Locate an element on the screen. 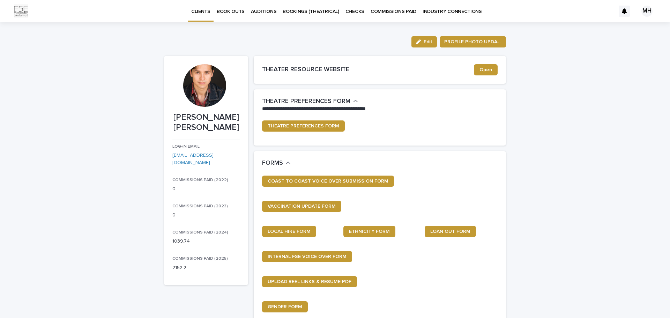 Image resolution: width=670 pixels, height=318 pixels. span: LOCAL HIRE FORM is located at coordinates (289, 231).